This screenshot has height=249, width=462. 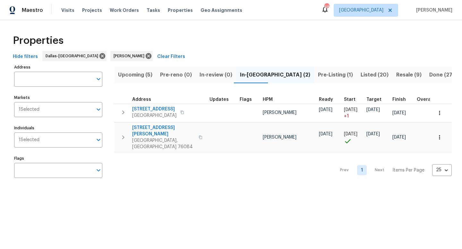 I want to click on div: Actual renovation start date, so click(x=352, y=100).